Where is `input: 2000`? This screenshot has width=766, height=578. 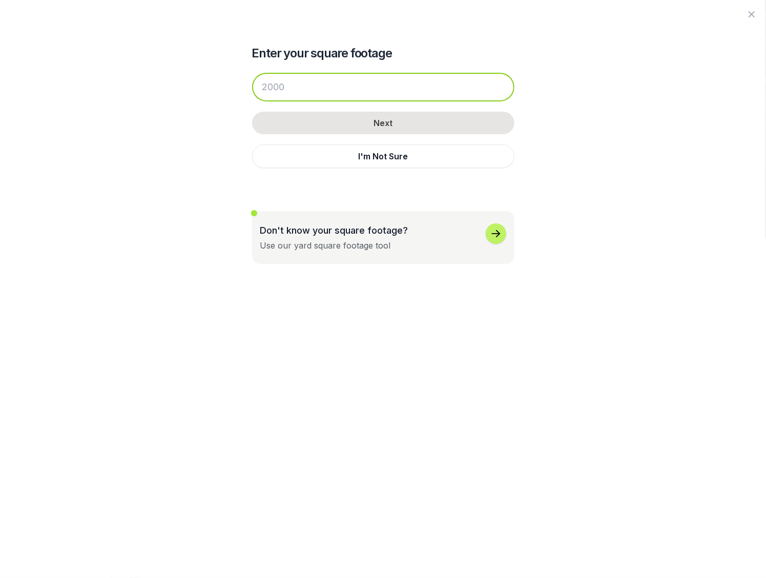 input: 2000 is located at coordinates (383, 87).